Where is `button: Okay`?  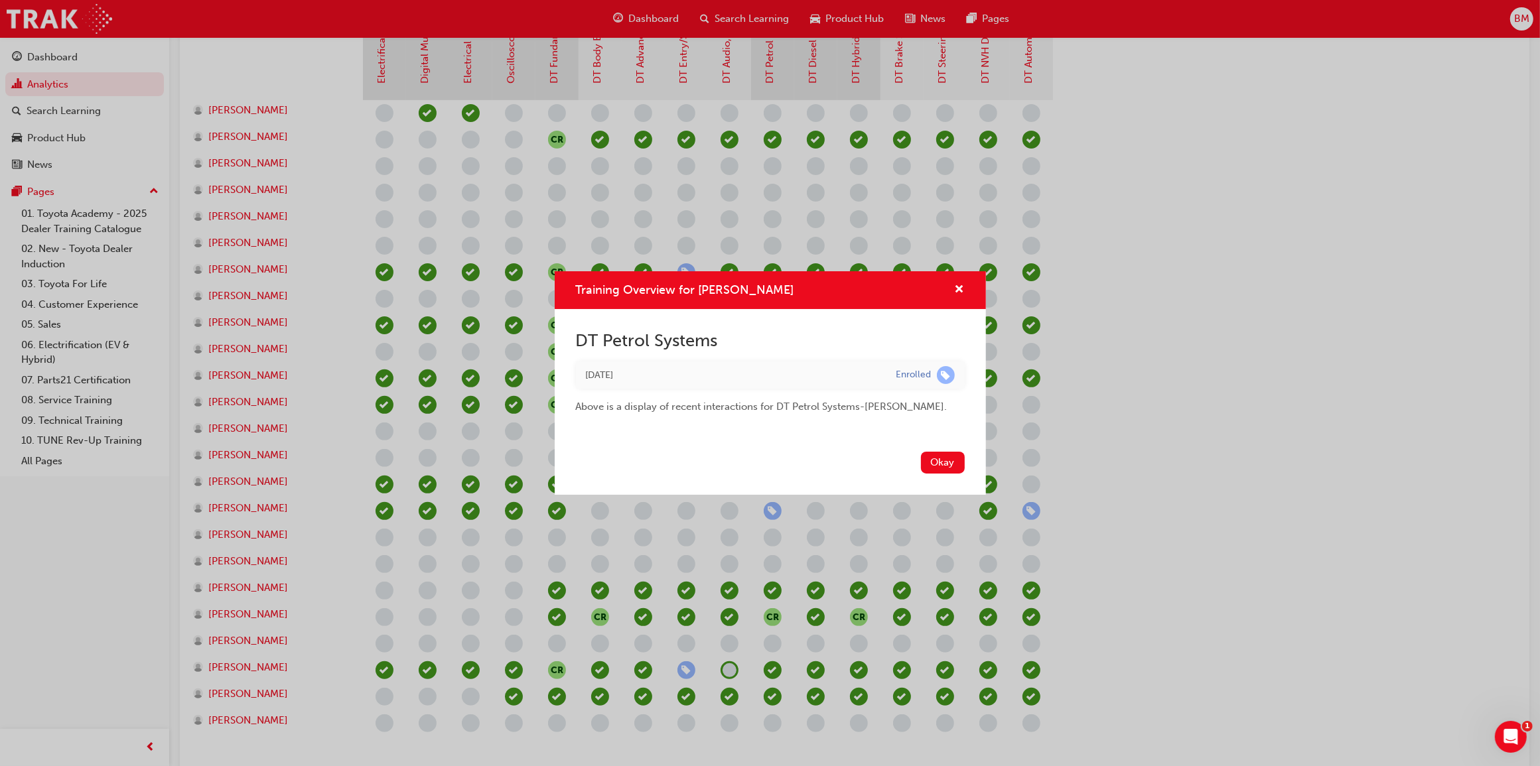 button: Okay is located at coordinates (943, 462).